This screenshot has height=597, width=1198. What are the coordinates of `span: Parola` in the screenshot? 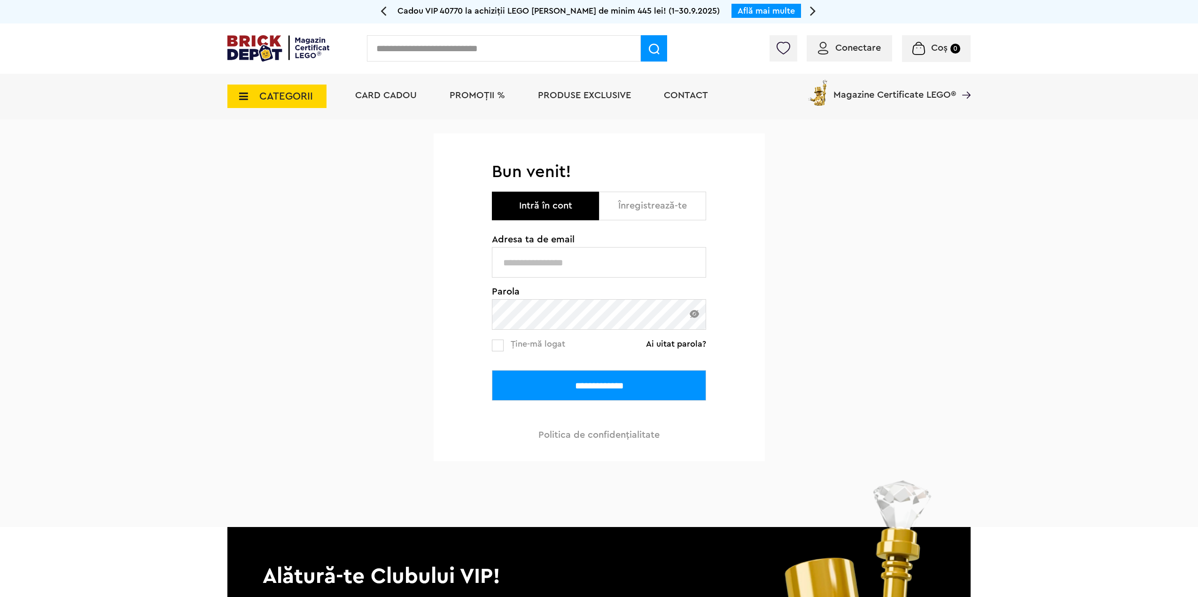 It's located at (599, 292).